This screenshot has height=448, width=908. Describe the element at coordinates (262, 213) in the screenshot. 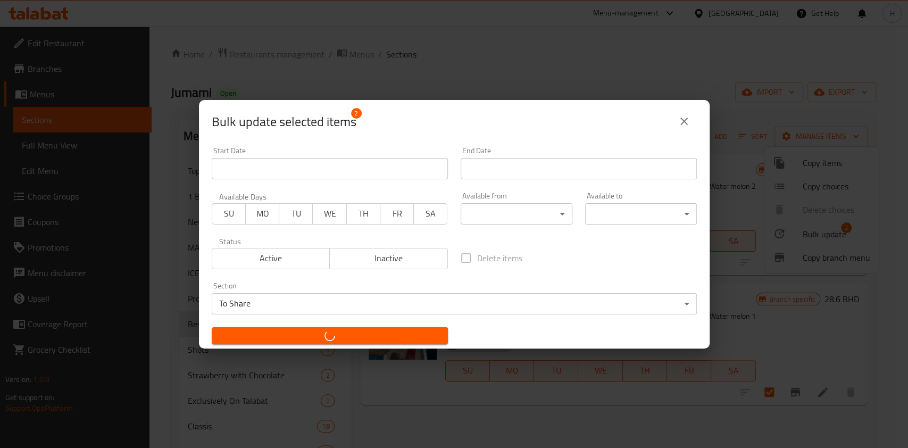

I see `span: MO` at that location.